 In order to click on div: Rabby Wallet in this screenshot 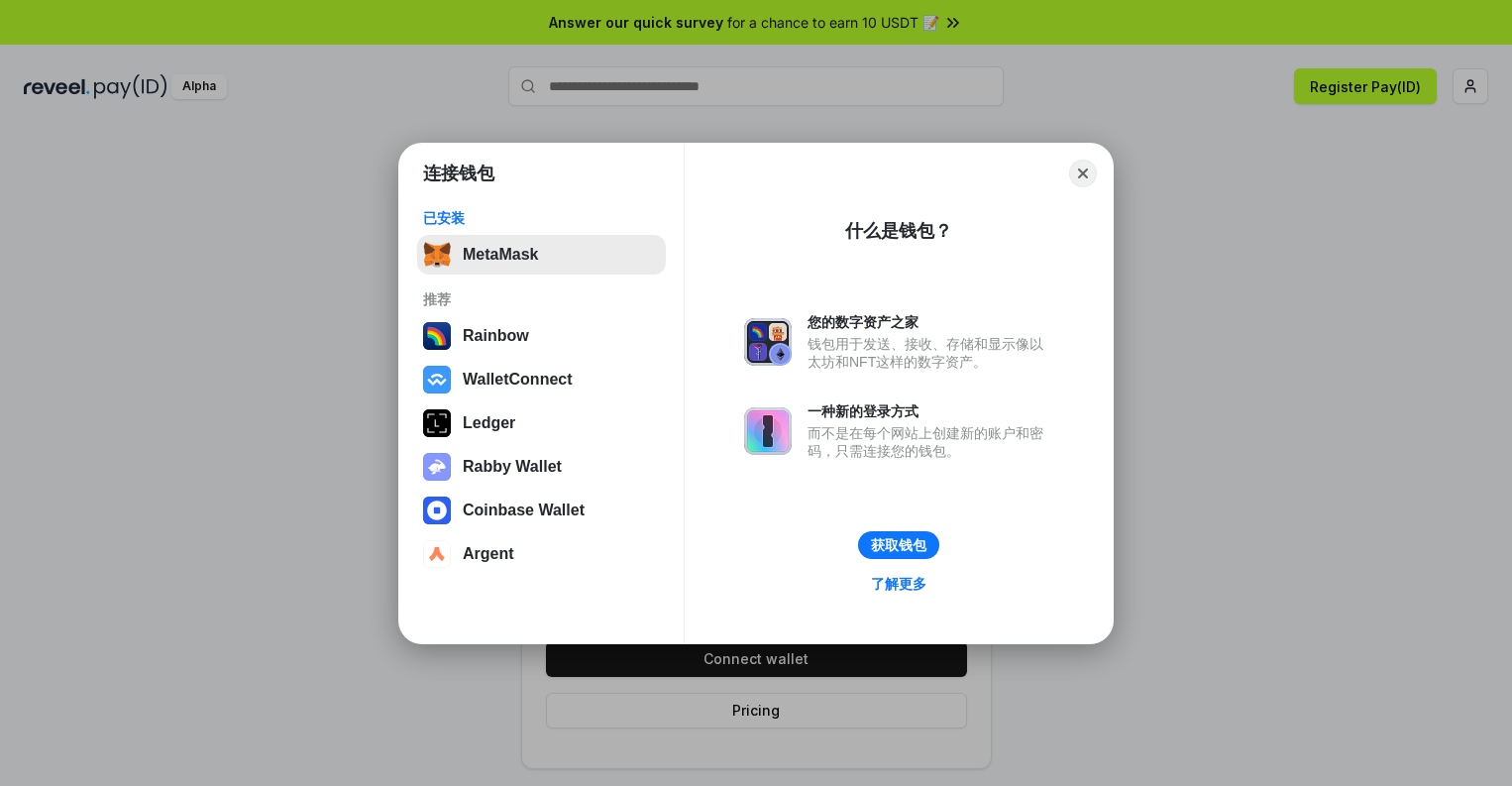, I will do `click(513, 467)`.